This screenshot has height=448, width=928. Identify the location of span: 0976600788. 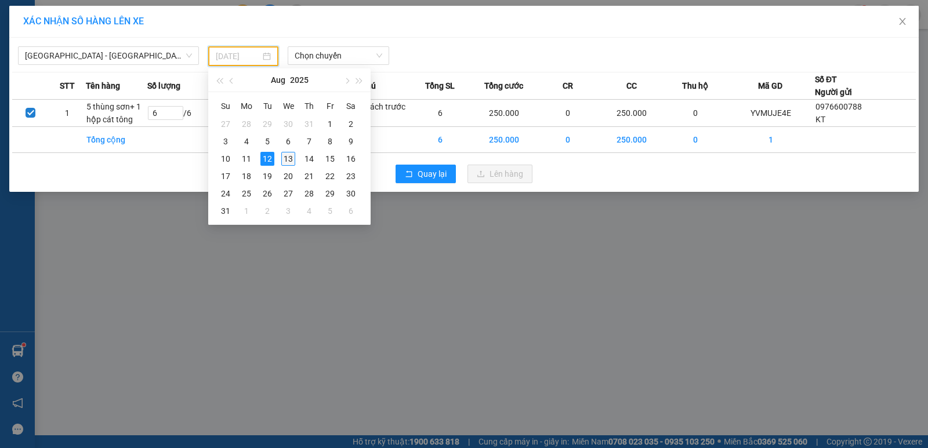
(839, 107).